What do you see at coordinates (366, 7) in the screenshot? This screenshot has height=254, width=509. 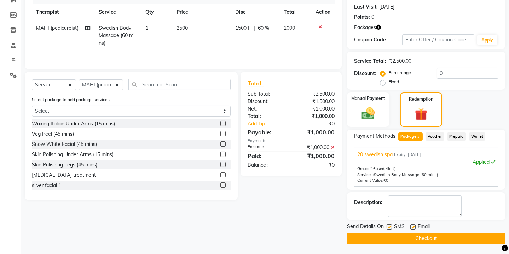 I see `div: Last Visit:` at bounding box center [366, 7].